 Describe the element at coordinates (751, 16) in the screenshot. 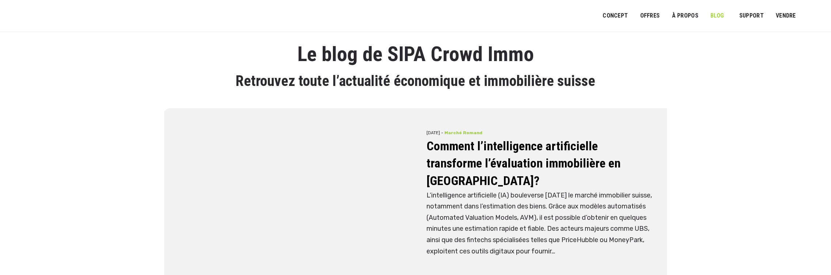

I see `a: SUPPORT` at that location.